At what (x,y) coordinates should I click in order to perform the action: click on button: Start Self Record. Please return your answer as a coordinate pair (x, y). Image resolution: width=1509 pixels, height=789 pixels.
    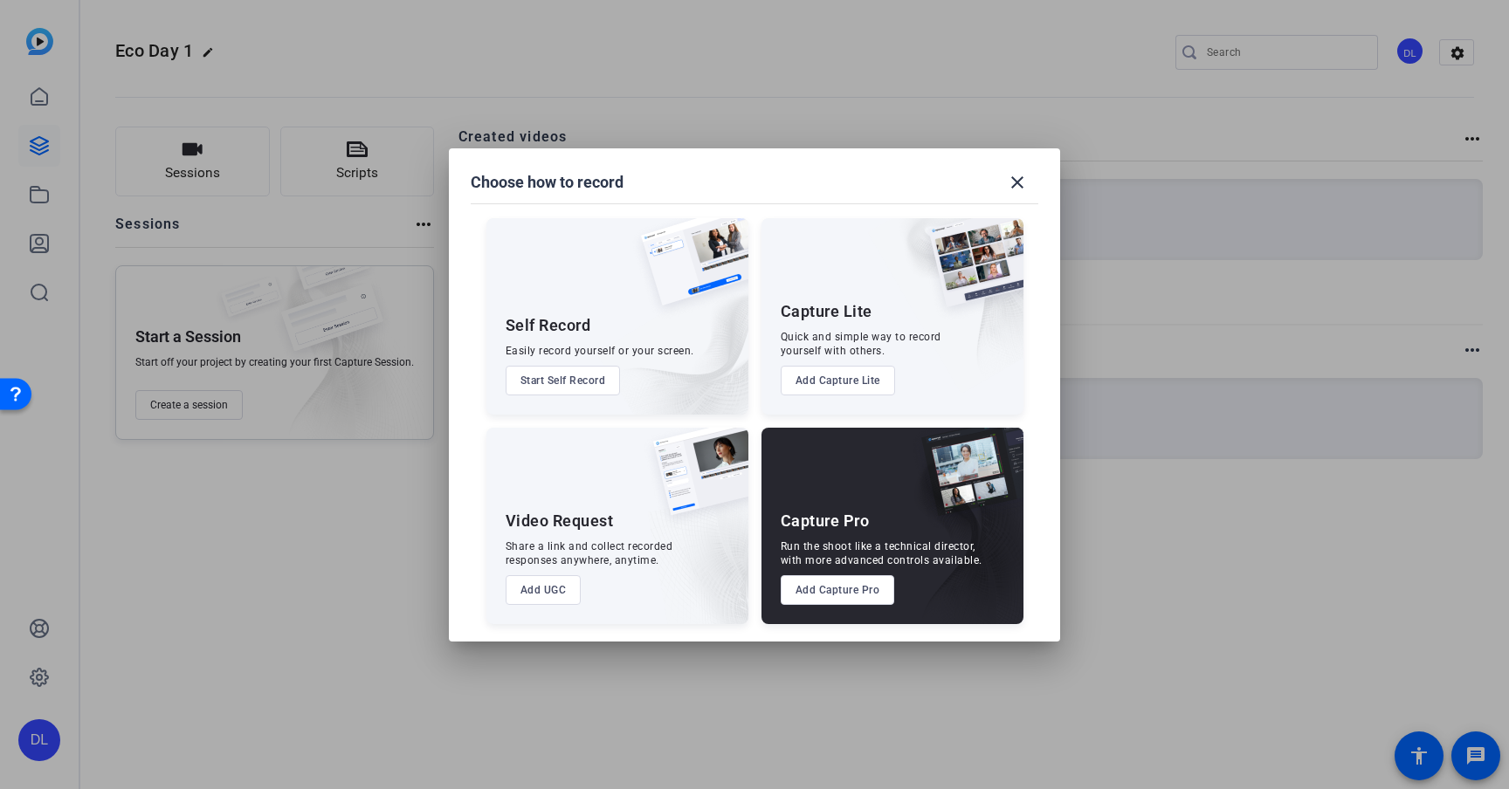
    Looking at the image, I should click on (563, 381).